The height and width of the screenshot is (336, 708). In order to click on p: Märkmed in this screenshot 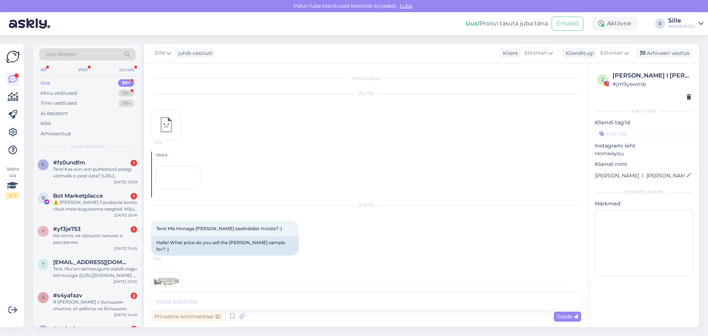, I will do `click(644, 204)`.